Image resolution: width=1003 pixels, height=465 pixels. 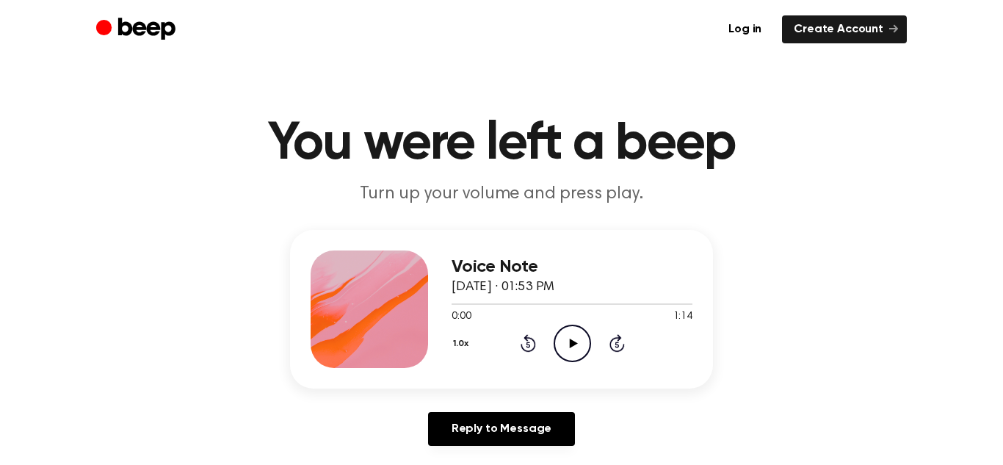 What do you see at coordinates (683, 316) in the screenshot?
I see `span: 1:14` at bounding box center [683, 316].